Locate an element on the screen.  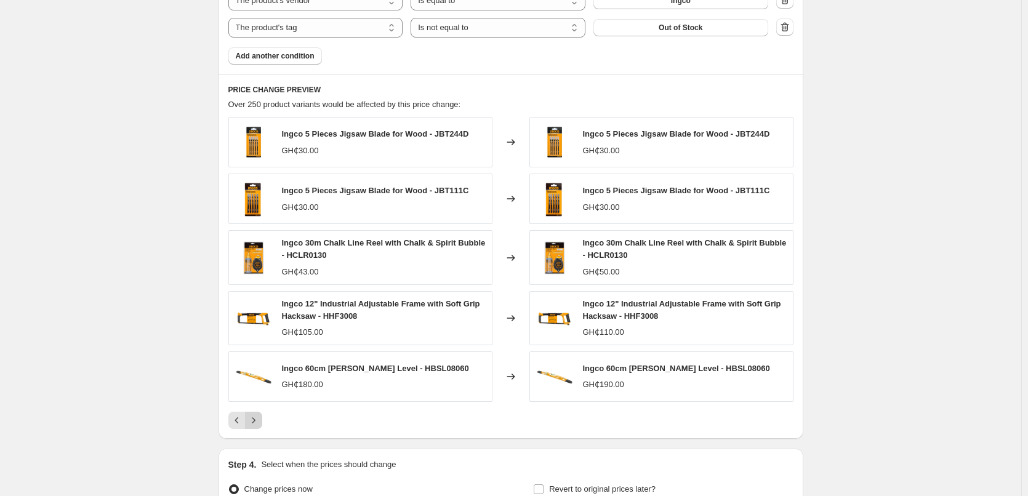
span: Over 250 product variants would be affected by this price change: is located at coordinates (345, 104).